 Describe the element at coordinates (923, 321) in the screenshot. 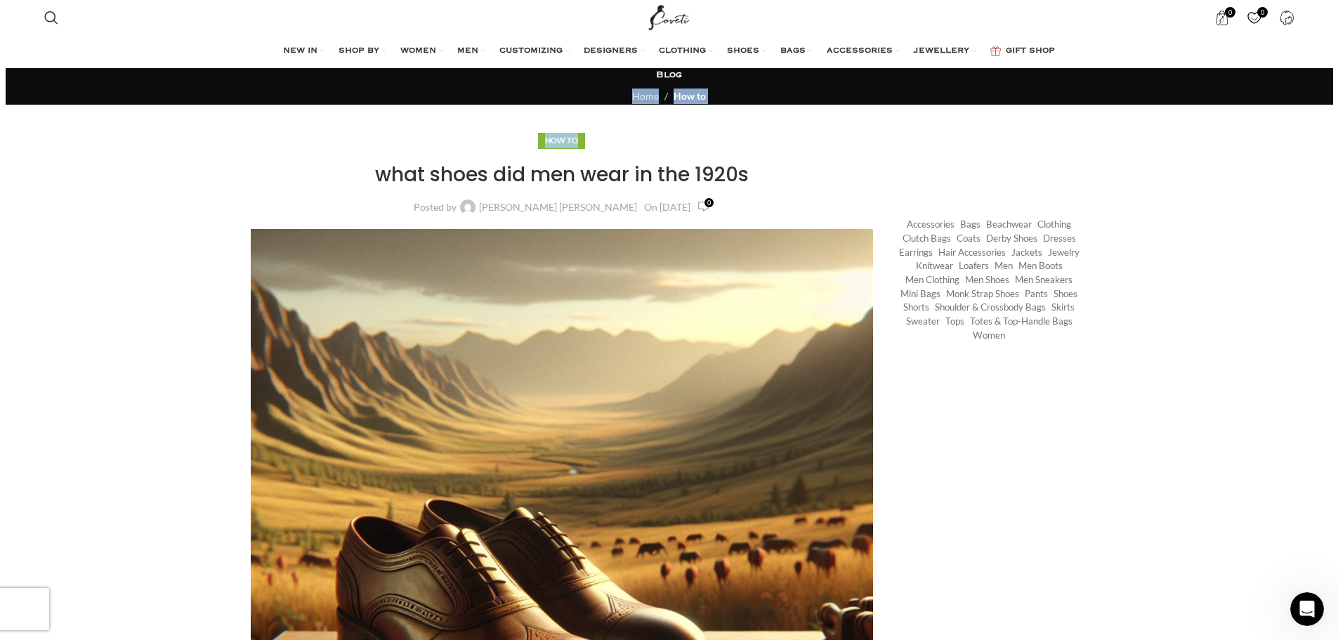

I see `a: Sweater (241 items)` at that location.